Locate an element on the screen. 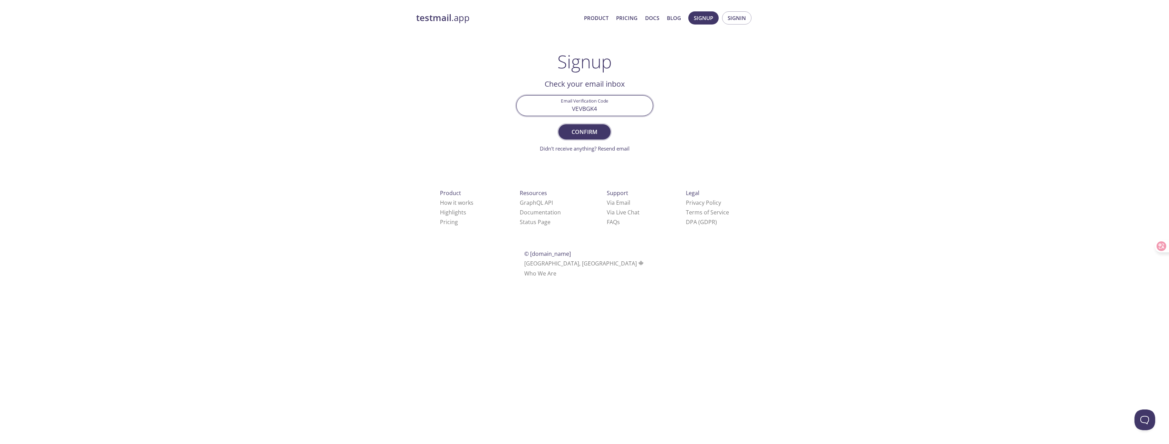 The image size is (1169, 444). button: Signin is located at coordinates (736, 18).